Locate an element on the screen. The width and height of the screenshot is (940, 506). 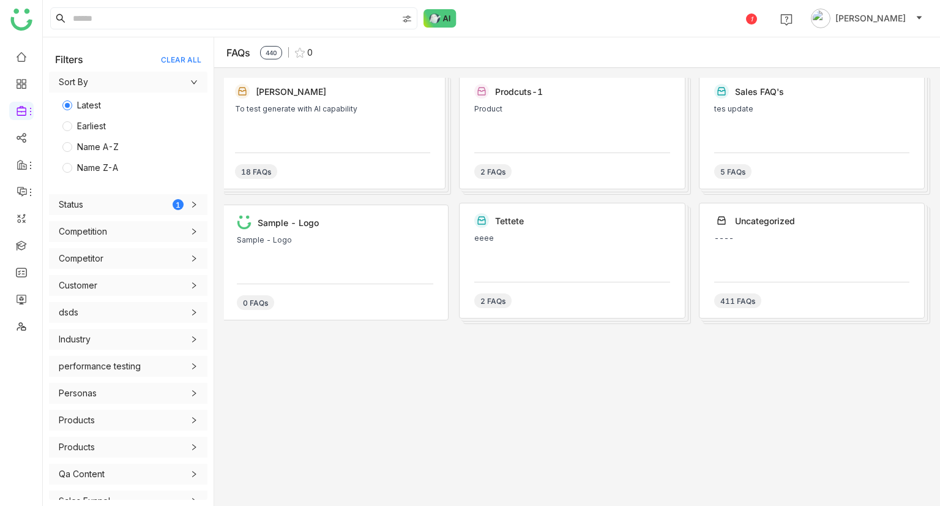
div: tes update is located at coordinates (812, 109).